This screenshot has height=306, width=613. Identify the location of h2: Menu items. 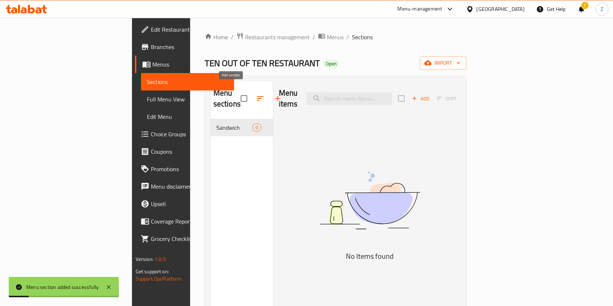
(288, 98).